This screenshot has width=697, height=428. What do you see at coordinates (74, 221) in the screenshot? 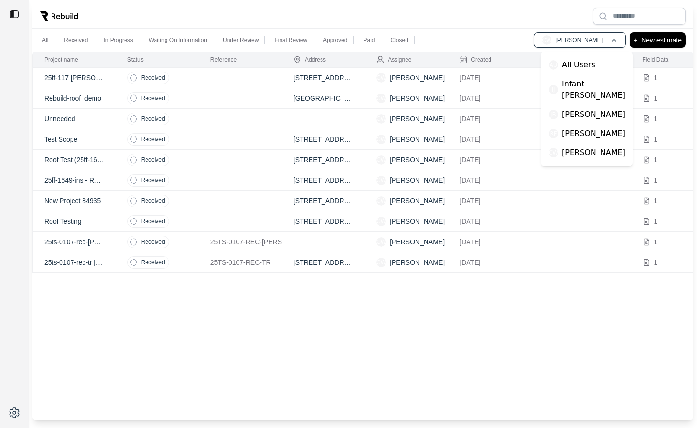
I see `p: Roof Testing` at bounding box center [74, 221].